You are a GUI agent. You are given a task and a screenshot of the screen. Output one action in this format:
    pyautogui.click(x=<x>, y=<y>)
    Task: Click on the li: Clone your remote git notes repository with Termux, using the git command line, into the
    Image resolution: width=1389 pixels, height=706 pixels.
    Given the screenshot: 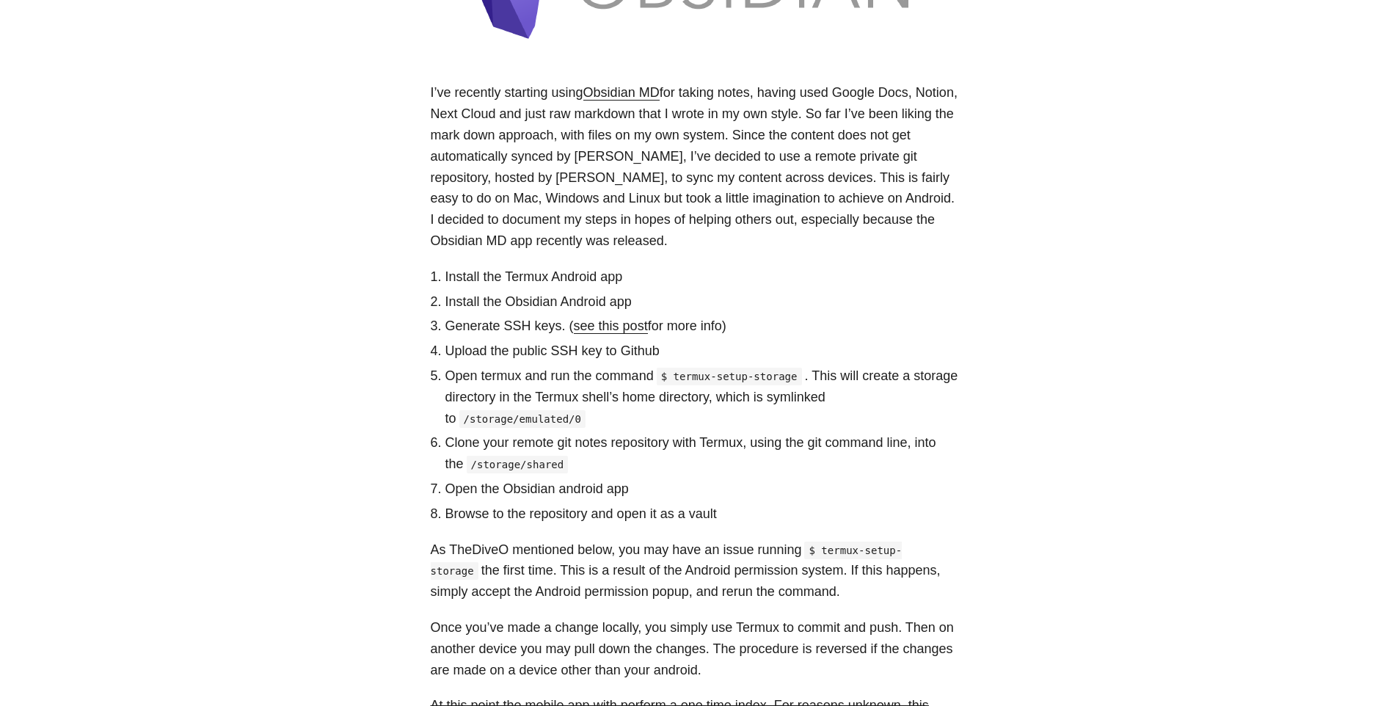 What is the action you would take?
    pyautogui.click(x=702, y=453)
    